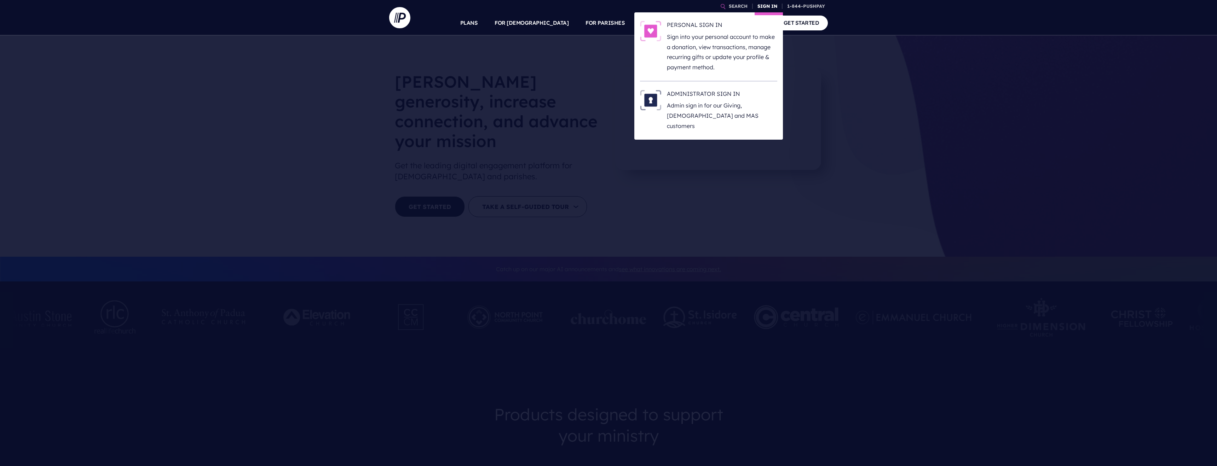  I want to click on a: GET STARTED, so click(801, 23).